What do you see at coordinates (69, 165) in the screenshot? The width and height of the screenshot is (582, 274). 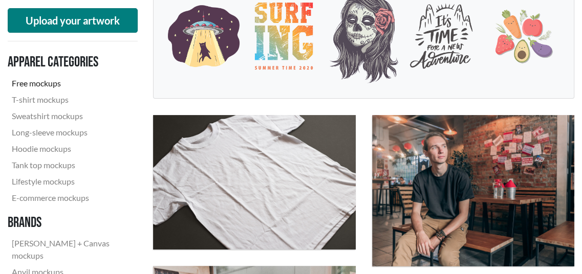 I see `a: Tank top mockups` at bounding box center [69, 165].